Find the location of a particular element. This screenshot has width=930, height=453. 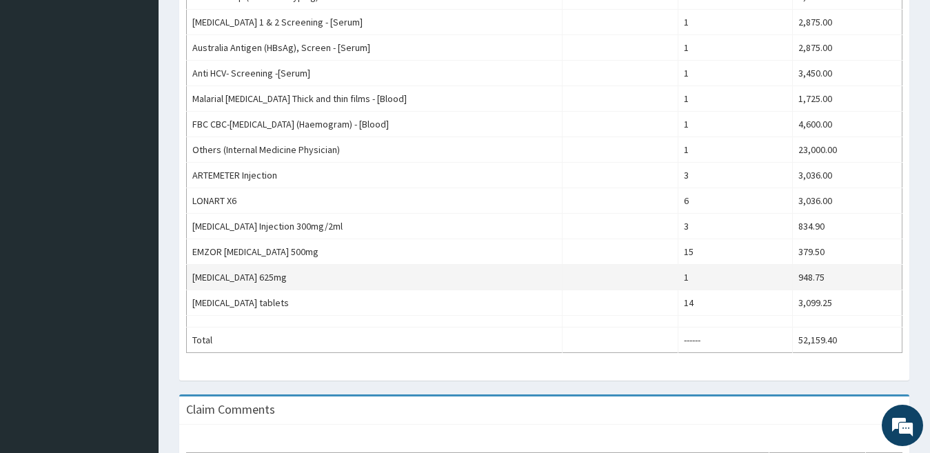

td: ARTEMETER Injection is located at coordinates (374, 175).